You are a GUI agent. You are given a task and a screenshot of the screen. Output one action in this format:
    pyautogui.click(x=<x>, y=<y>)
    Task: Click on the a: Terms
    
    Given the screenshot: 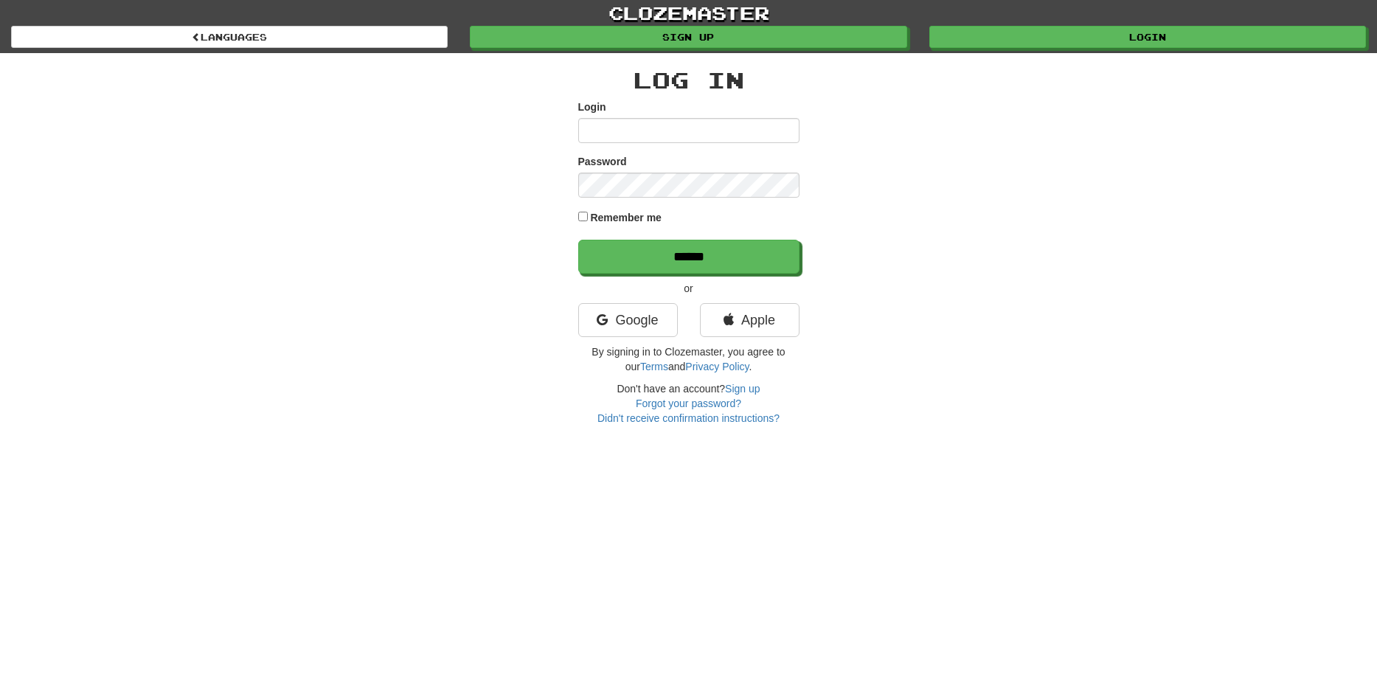 What is the action you would take?
    pyautogui.click(x=654, y=367)
    